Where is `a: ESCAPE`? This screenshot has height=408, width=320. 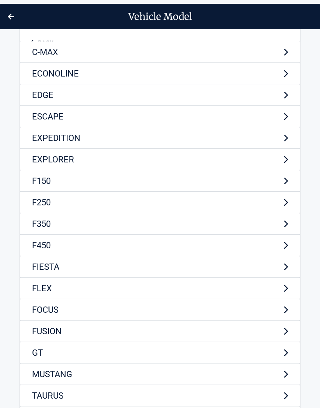 a: ESCAPE is located at coordinates (160, 116).